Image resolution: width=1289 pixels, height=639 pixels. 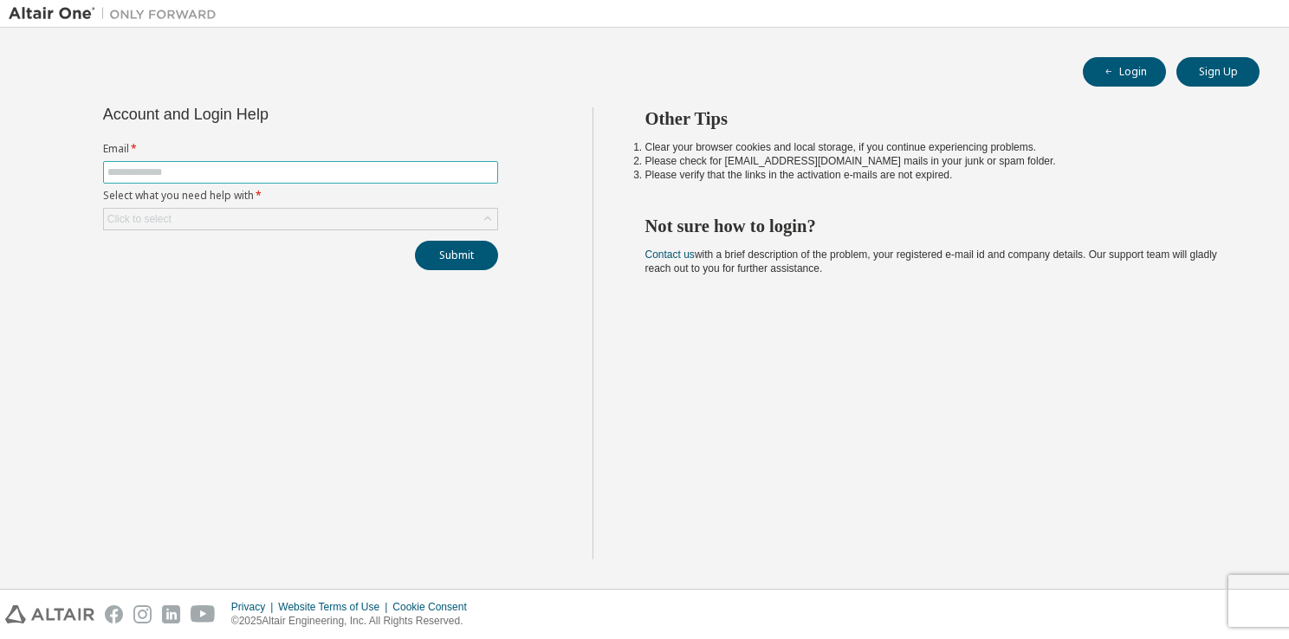 I want to click on div: Website Terms of Use, so click(x=335, y=607).